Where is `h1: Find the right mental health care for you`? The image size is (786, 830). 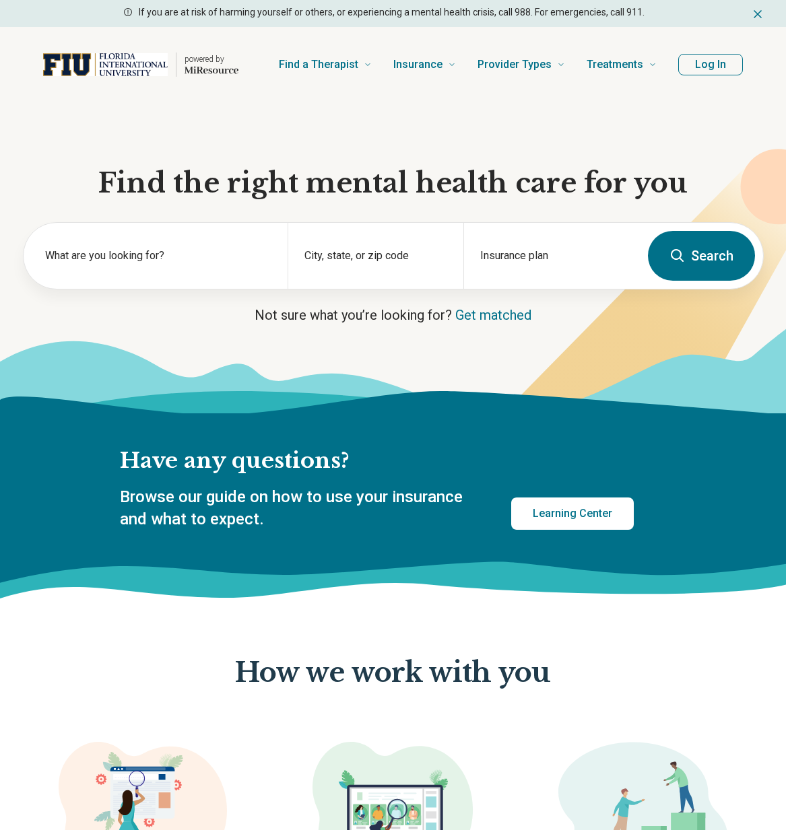
h1: Find the right mental health care for you is located at coordinates (393, 183).